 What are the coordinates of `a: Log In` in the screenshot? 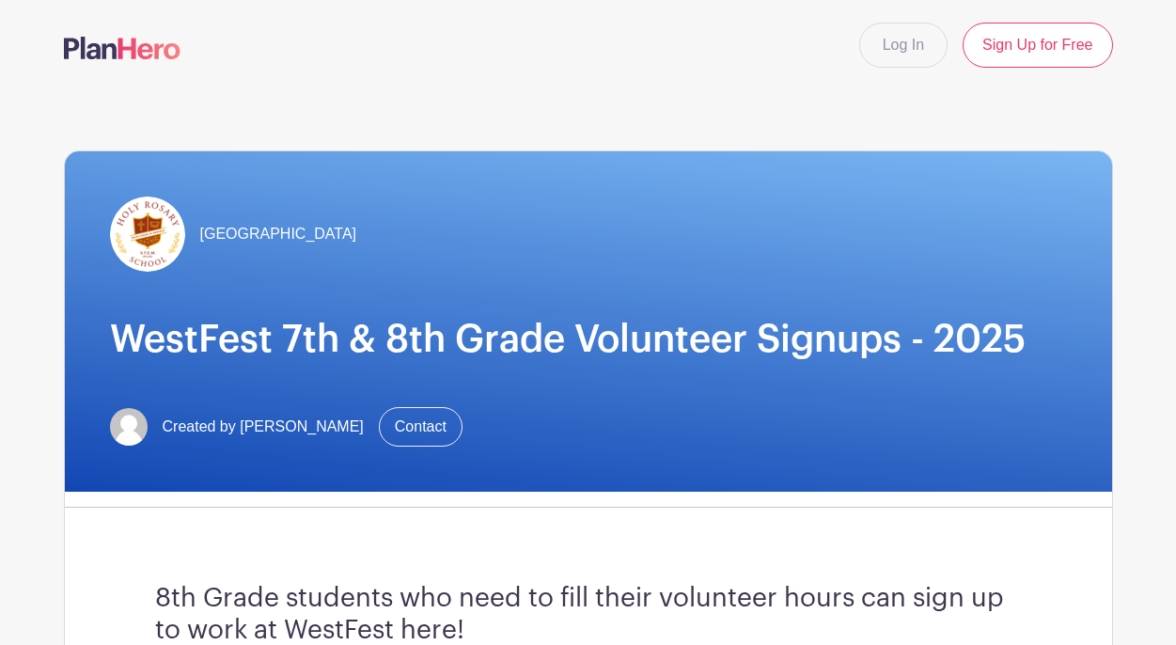 It's located at (904, 45).